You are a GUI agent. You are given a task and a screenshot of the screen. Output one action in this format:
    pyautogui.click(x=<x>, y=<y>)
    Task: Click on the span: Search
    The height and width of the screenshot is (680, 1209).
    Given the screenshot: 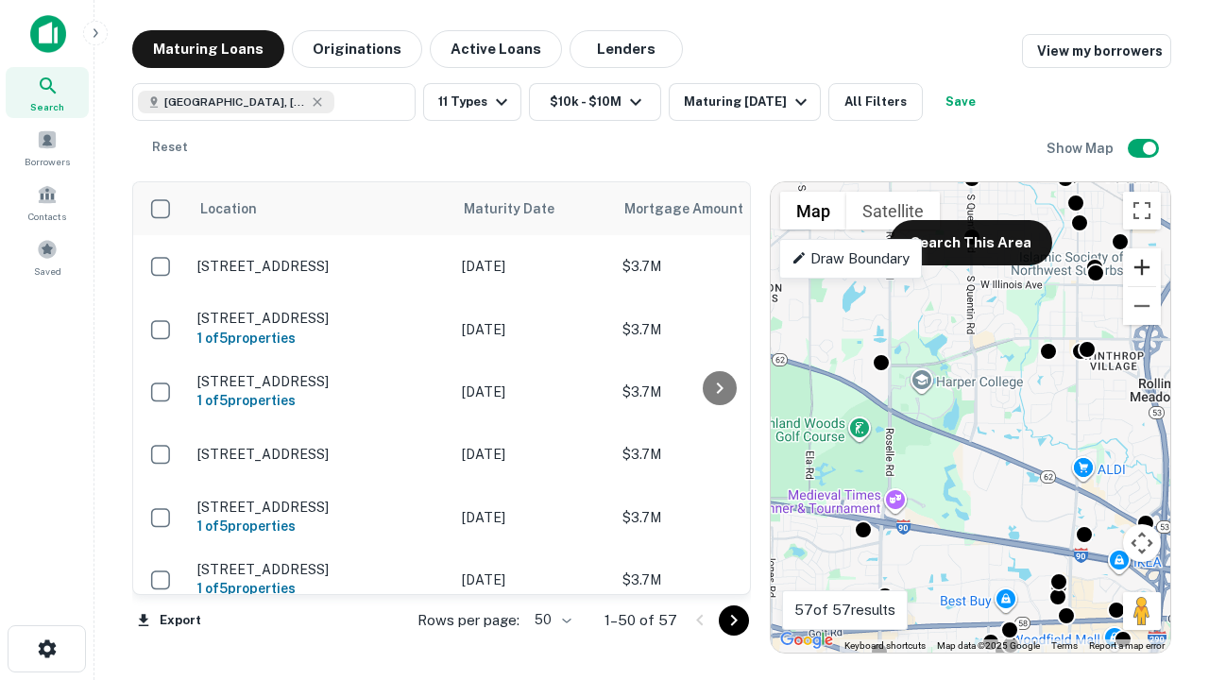 What is the action you would take?
    pyautogui.click(x=47, y=107)
    